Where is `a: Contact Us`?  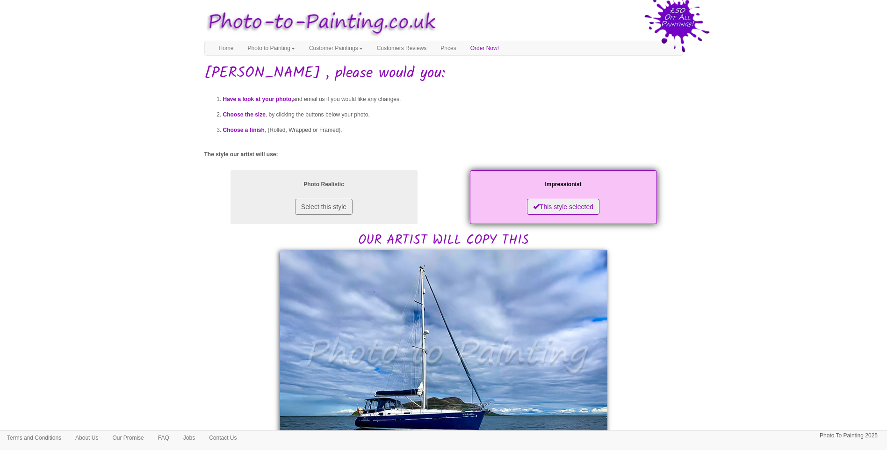 a: Contact Us is located at coordinates (223, 438).